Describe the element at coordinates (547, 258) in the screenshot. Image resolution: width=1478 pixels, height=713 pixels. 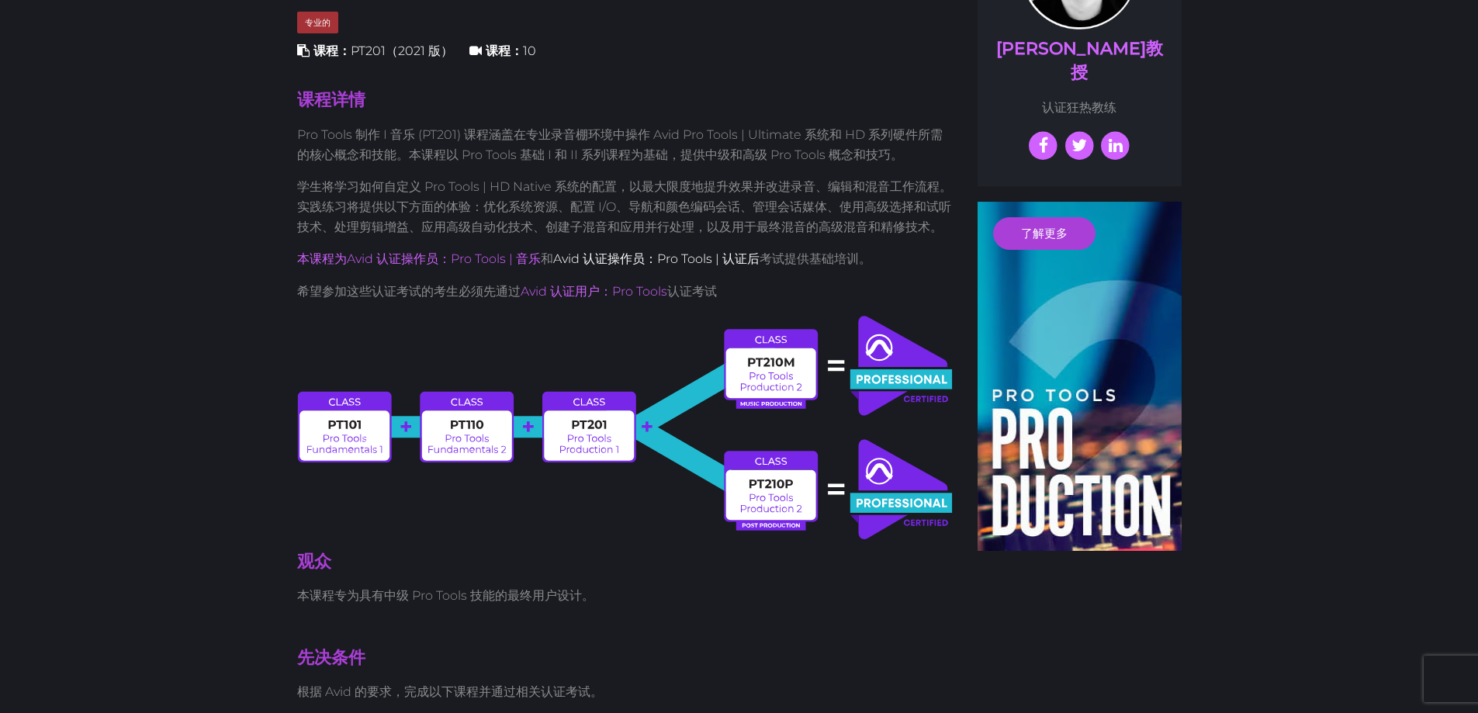
I see `font: 和` at that location.